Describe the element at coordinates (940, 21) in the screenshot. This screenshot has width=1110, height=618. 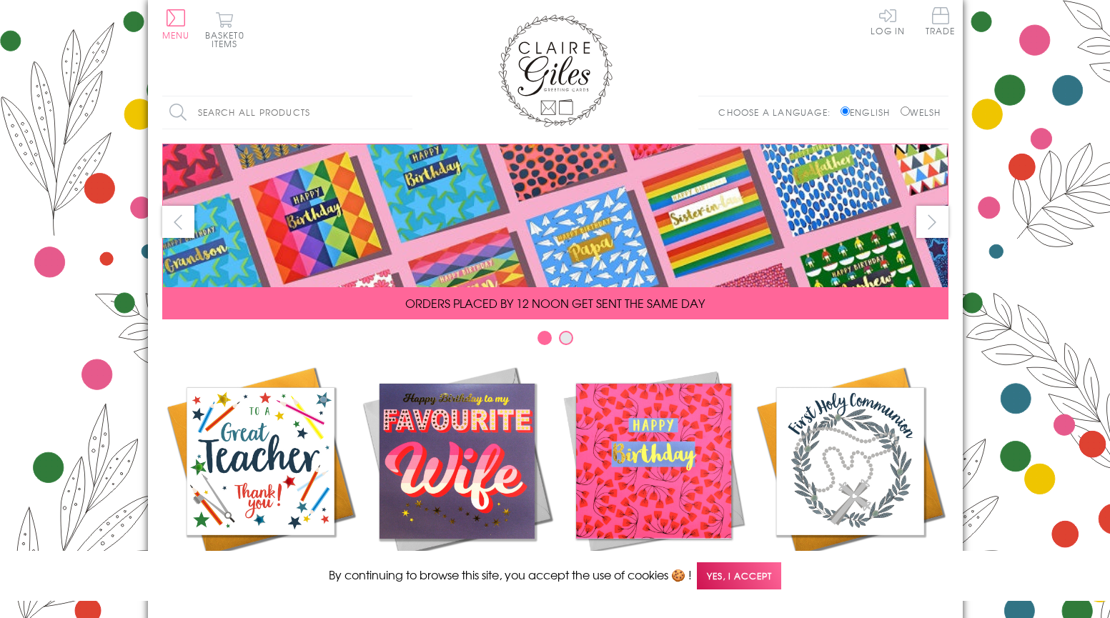
I see `span: Trade` at that location.